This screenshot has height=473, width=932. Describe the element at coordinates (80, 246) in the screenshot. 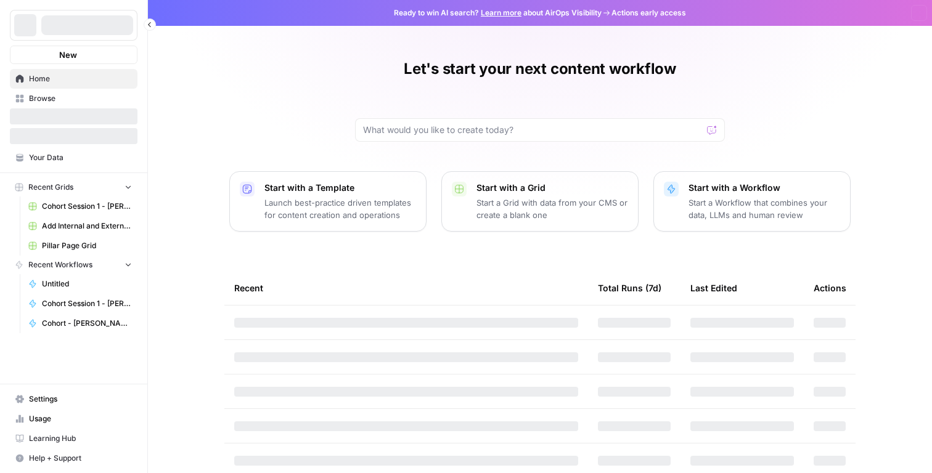

I see `a: Pillar Page Grid` at that location.